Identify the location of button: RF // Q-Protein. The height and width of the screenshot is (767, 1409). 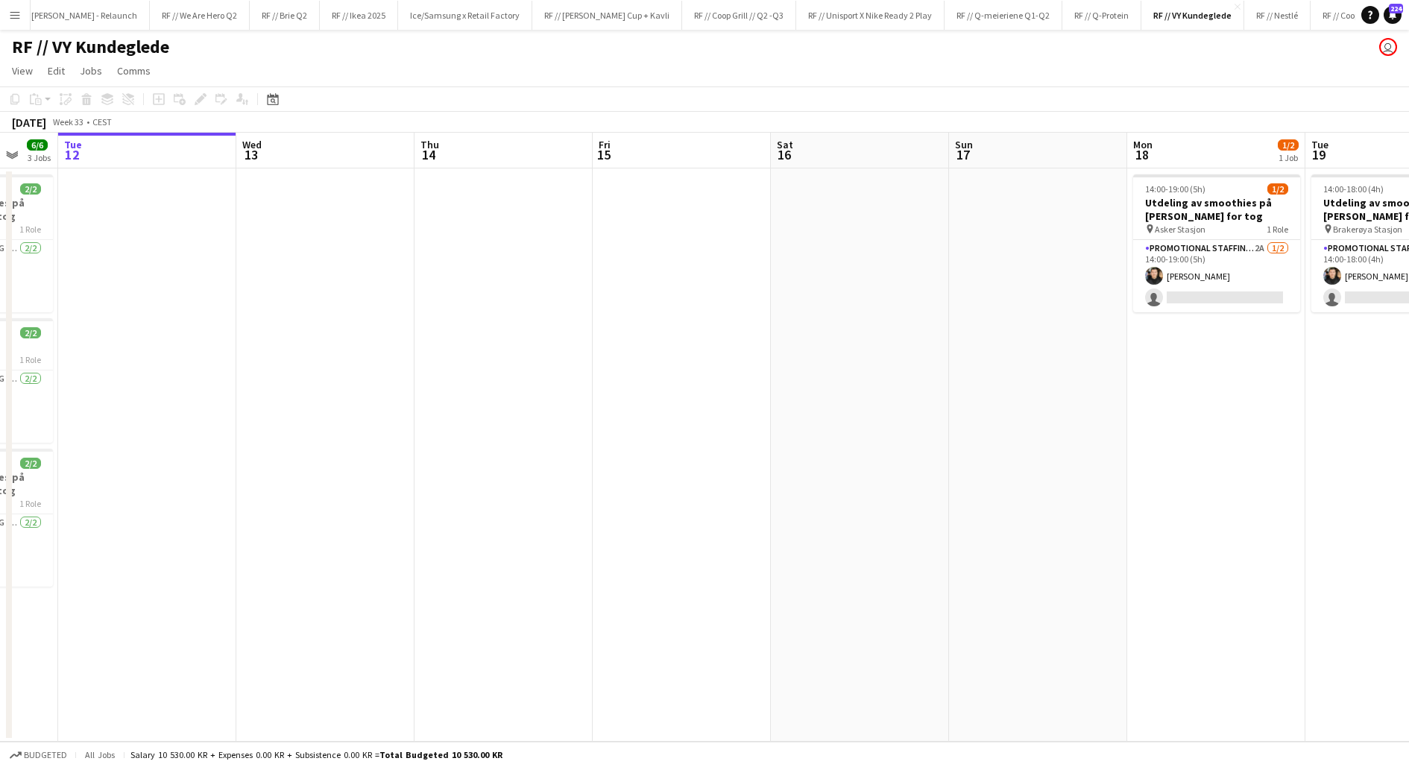
(1102, 15).